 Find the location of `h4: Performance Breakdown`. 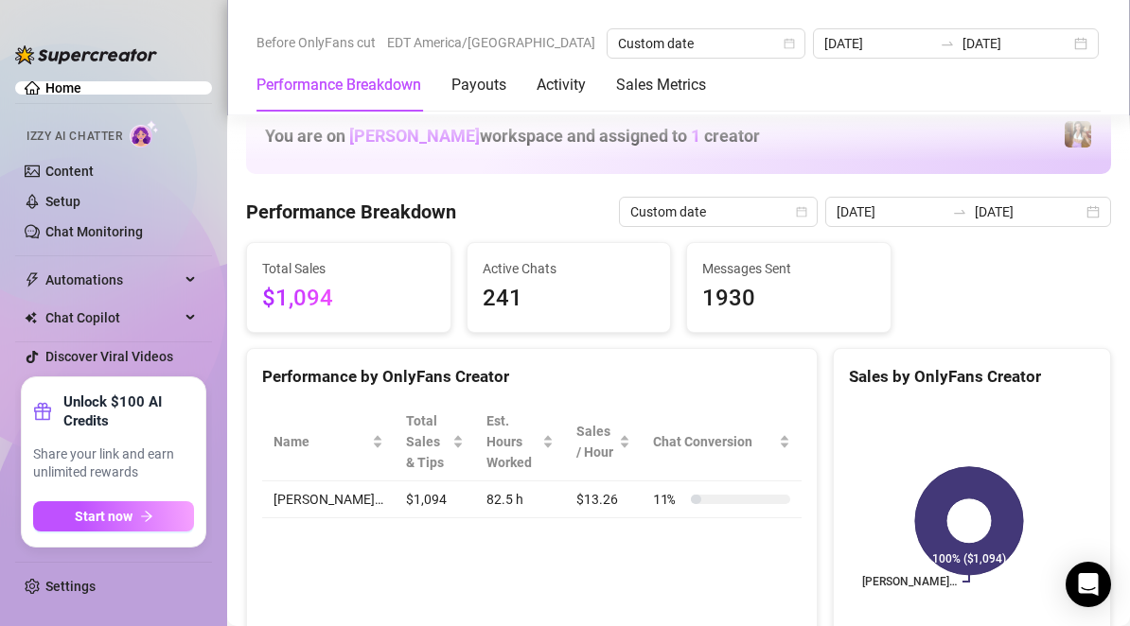

h4: Performance Breakdown is located at coordinates (351, 212).